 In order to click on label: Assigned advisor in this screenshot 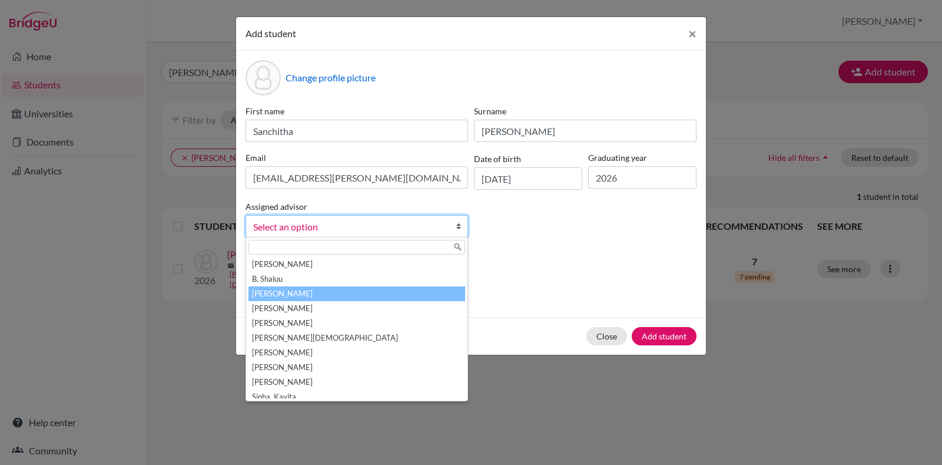, I will do `click(276, 206)`.